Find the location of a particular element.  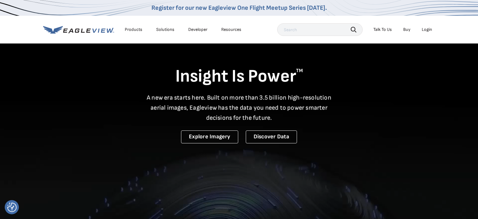

h1: Insight Is Power is located at coordinates (239, 76).